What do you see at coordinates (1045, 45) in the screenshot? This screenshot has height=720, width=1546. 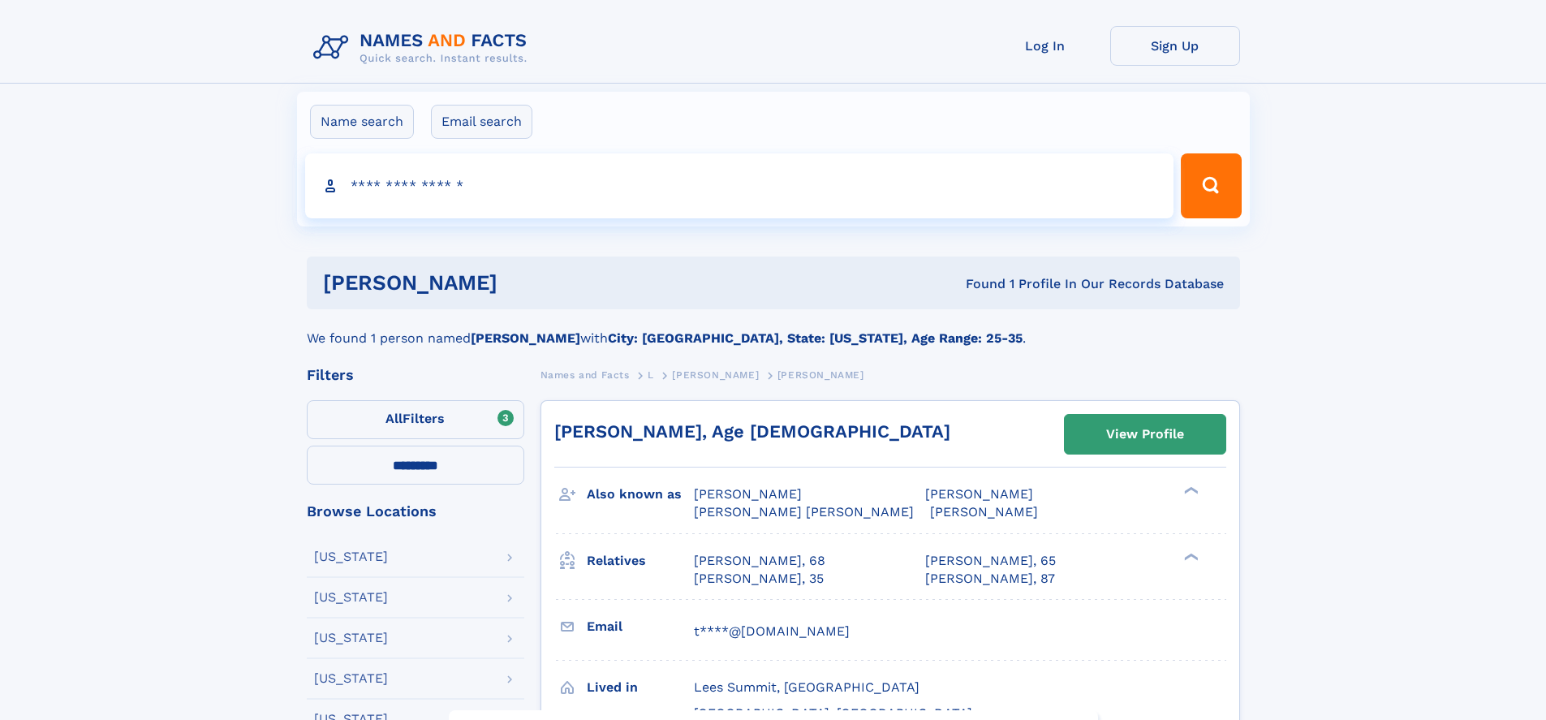 I see `a: Log In` at bounding box center [1045, 45].